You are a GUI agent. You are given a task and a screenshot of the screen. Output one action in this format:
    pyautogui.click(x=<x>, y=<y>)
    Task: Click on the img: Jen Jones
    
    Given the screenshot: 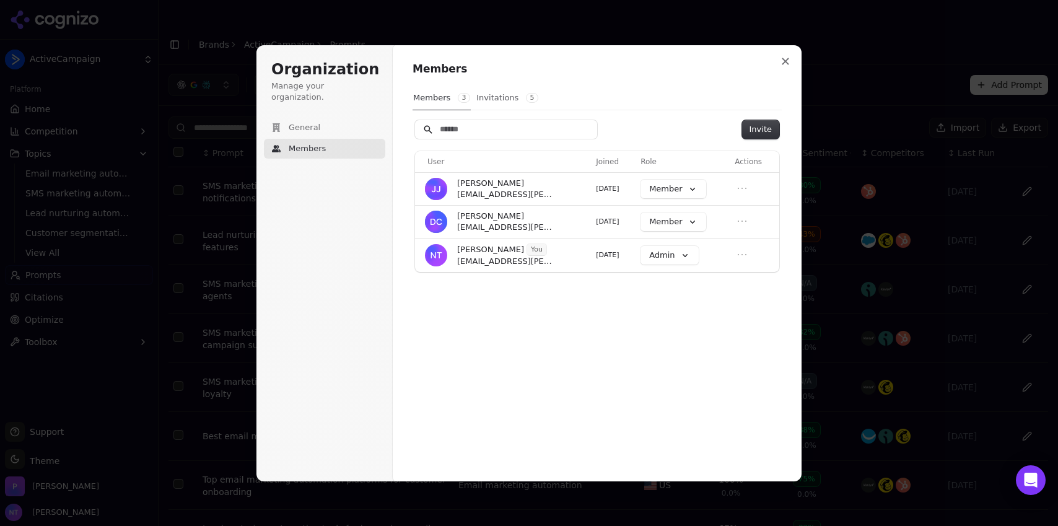 What is the action you would take?
    pyautogui.click(x=436, y=189)
    